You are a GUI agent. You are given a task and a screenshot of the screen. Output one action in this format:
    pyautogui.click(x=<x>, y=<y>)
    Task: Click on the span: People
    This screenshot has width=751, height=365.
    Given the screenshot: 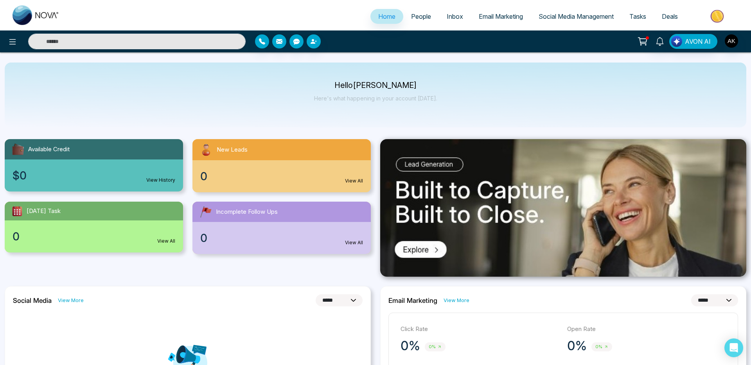 What is the action you would take?
    pyautogui.click(x=421, y=16)
    